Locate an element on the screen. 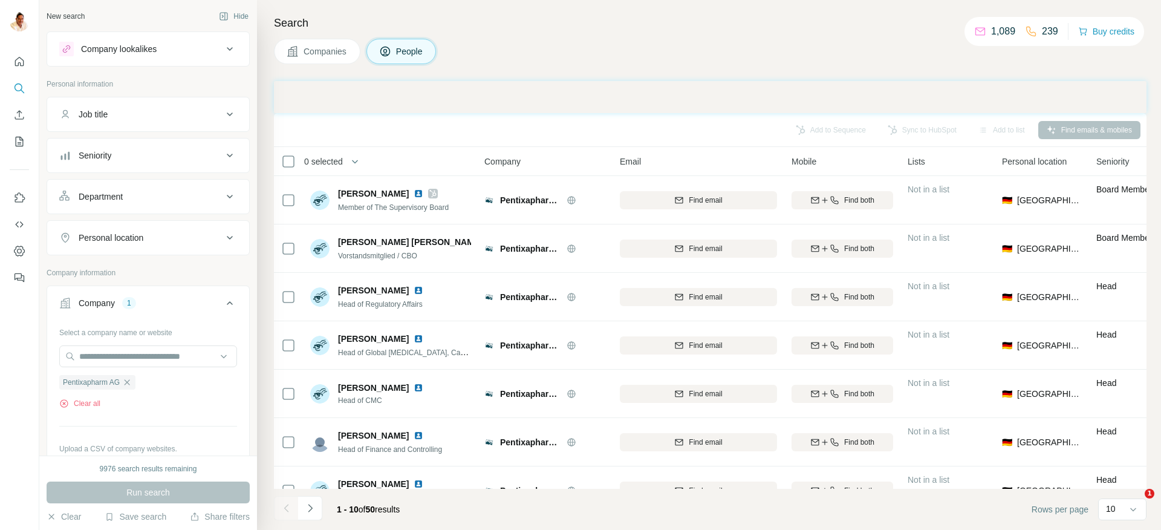 This screenshot has height=530, width=1161. div: 1 is located at coordinates (129, 303).